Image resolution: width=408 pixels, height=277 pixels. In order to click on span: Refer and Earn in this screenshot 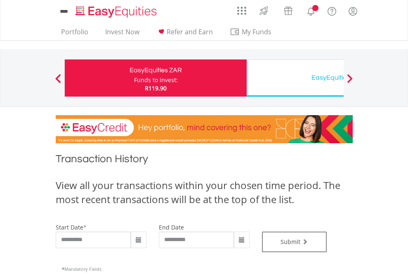, I will do `click(190, 32)`.